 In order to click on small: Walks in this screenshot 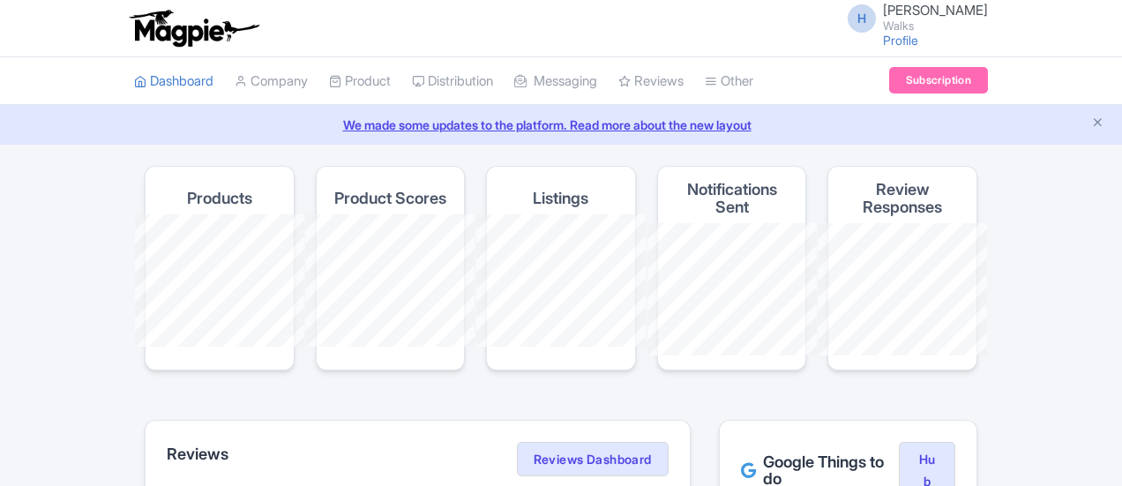, I will do `click(935, 26)`.